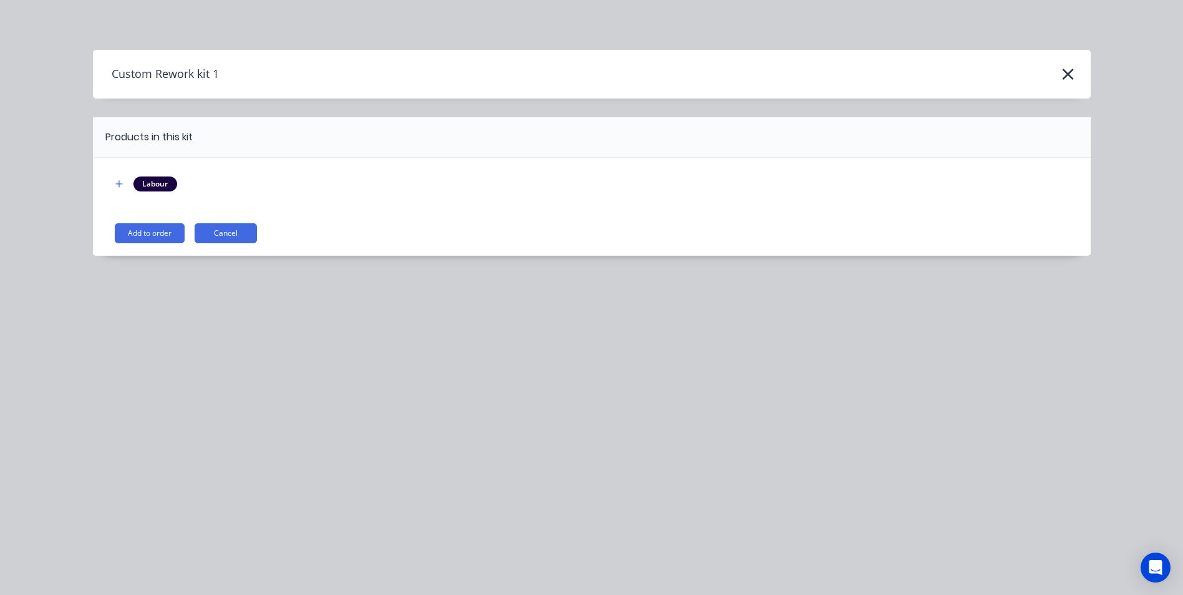  Describe the element at coordinates (156, 74) in the screenshot. I see `h4: Custom Rework kit 1` at that location.